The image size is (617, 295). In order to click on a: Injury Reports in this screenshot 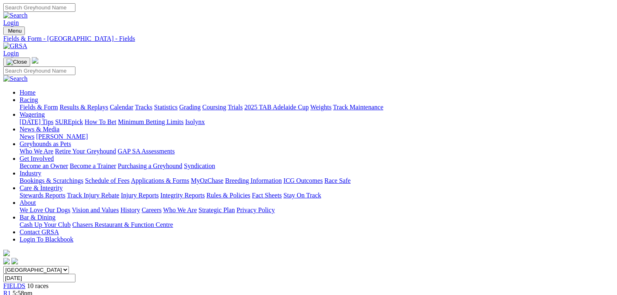, I will do `click(140, 195)`.